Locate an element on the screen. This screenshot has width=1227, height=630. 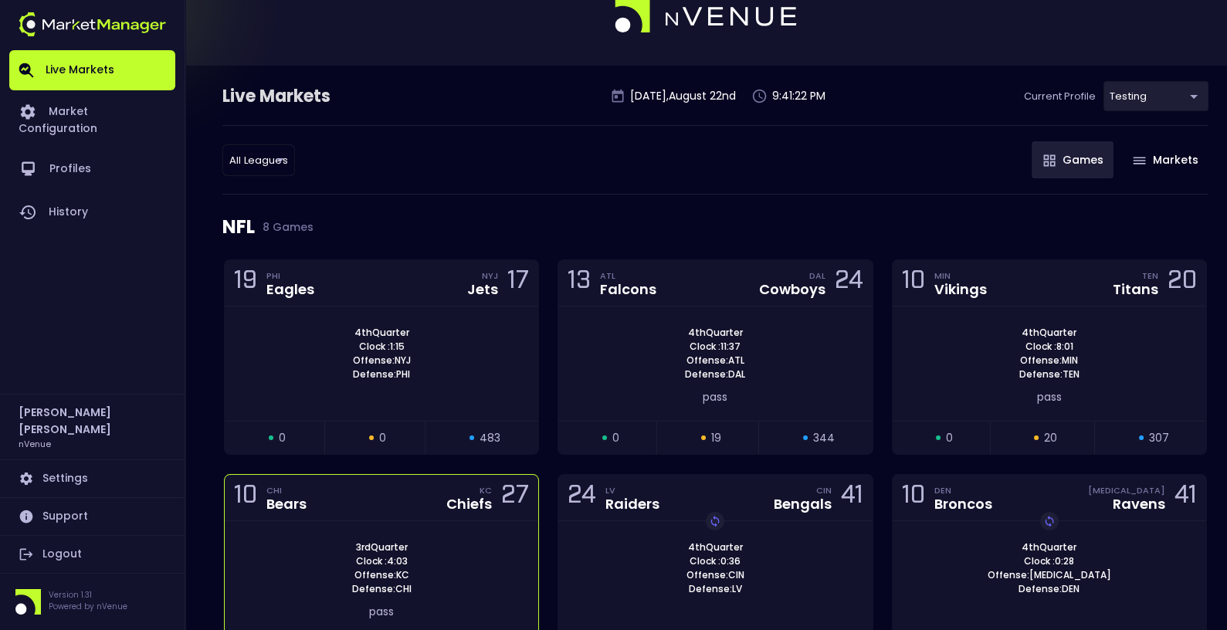
div: Bengals is located at coordinates (802, 504).